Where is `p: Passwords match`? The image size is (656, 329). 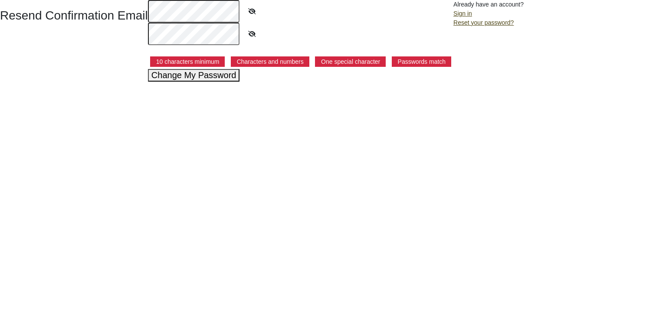
p: Passwords match is located at coordinates (421, 62).